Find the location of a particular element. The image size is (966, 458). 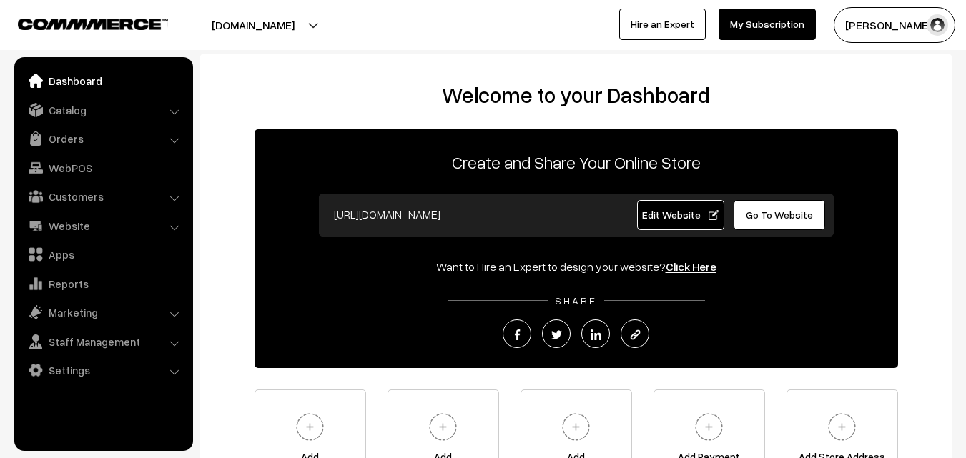

a: Reports is located at coordinates (103, 284).